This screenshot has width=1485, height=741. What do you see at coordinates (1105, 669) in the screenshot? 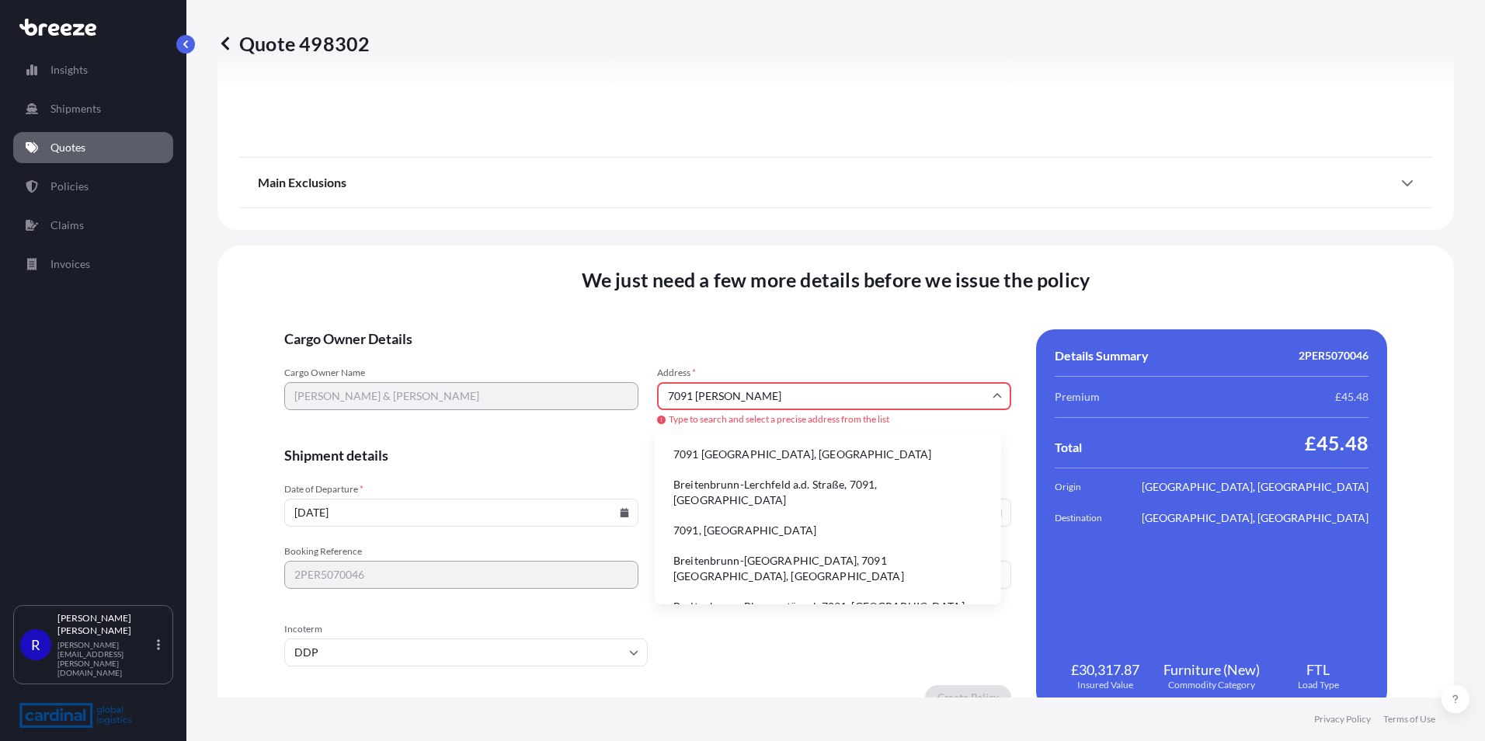
I see `span: £30,317.87` at bounding box center [1105, 669].